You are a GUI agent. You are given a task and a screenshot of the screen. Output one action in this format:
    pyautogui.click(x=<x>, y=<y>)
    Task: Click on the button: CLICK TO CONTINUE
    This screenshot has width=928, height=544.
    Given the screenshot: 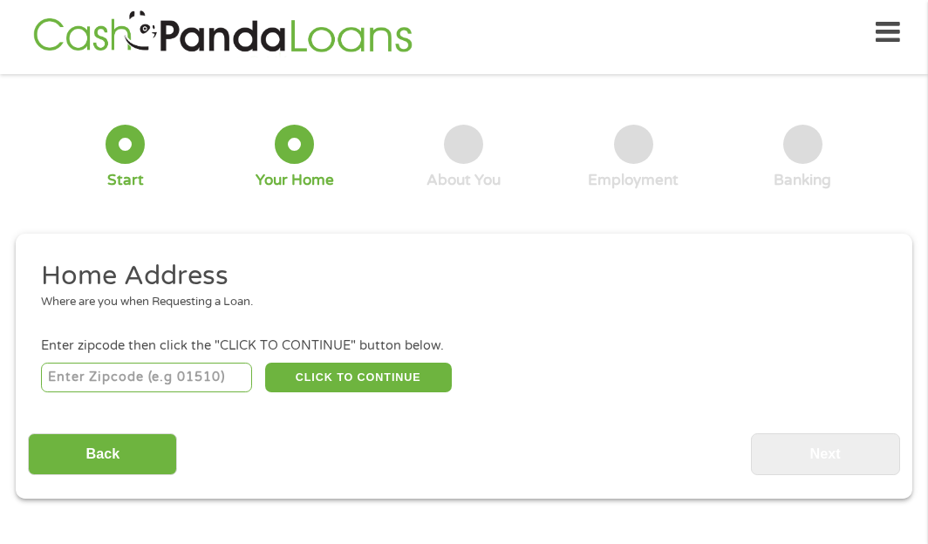 What is the action you would take?
    pyautogui.click(x=358, y=378)
    